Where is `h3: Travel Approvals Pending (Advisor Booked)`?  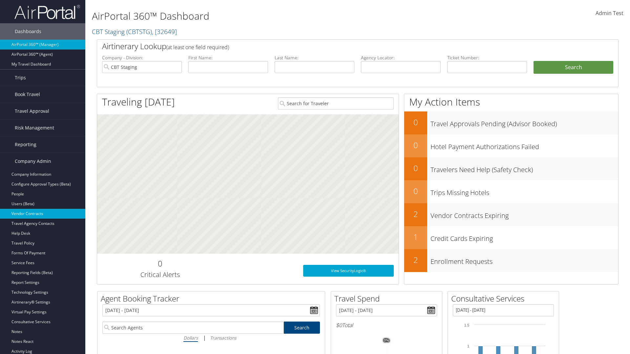 h3: Travel Approvals Pending (Advisor Booked) is located at coordinates (524, 122).